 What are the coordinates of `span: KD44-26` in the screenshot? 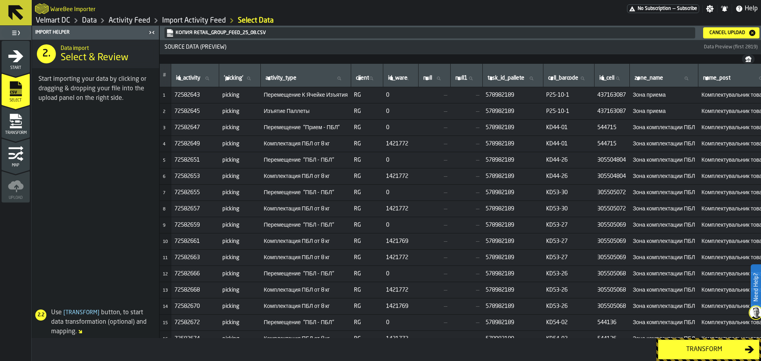 It's located at (568, 176).